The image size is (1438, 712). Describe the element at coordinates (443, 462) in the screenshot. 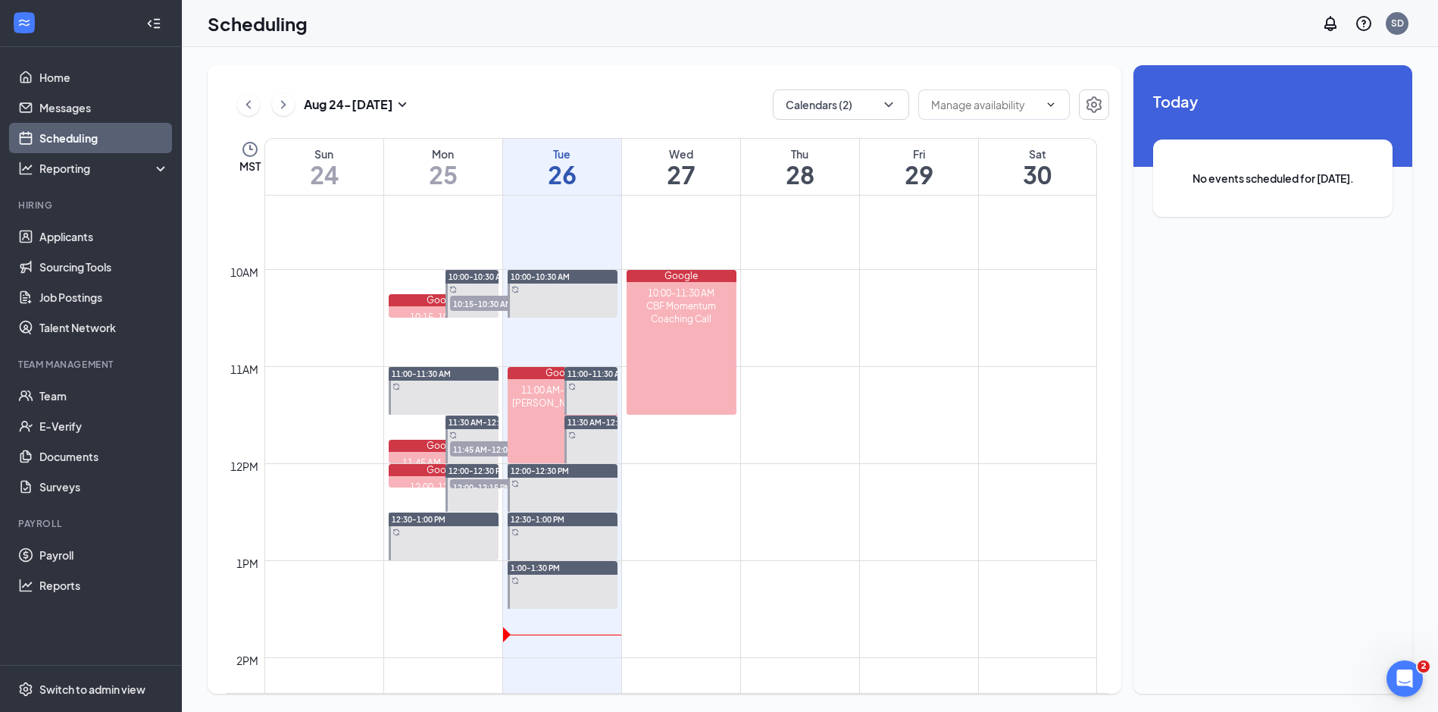

I see `div: 11:45 AM-12:00 PM` at that location.